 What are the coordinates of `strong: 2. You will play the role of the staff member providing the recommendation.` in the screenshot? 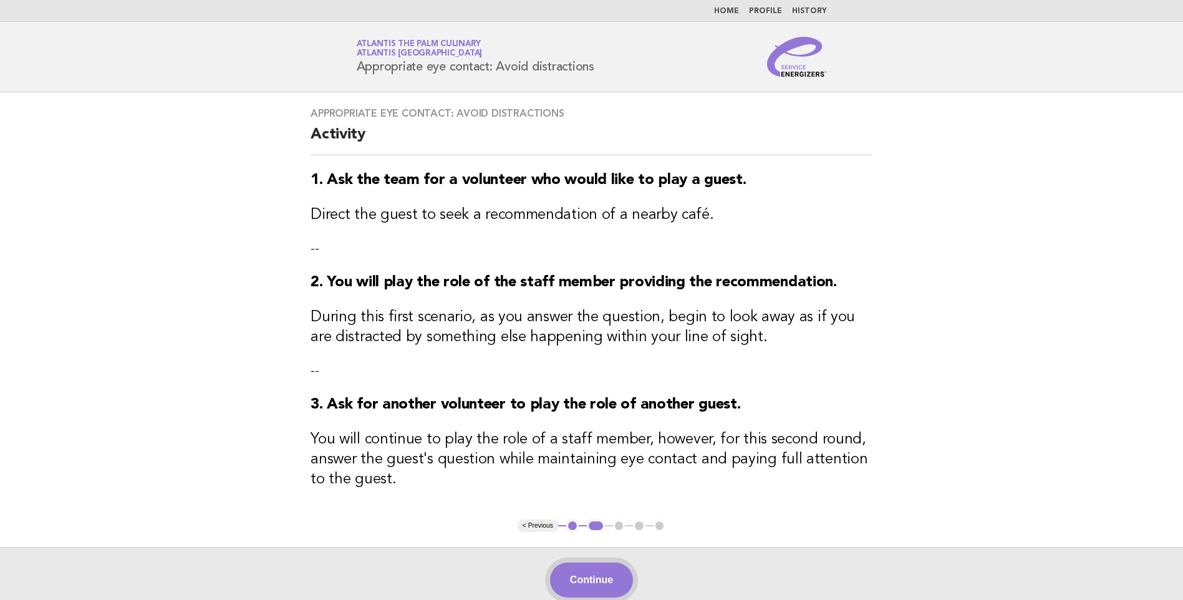 It's located at (574, 282).